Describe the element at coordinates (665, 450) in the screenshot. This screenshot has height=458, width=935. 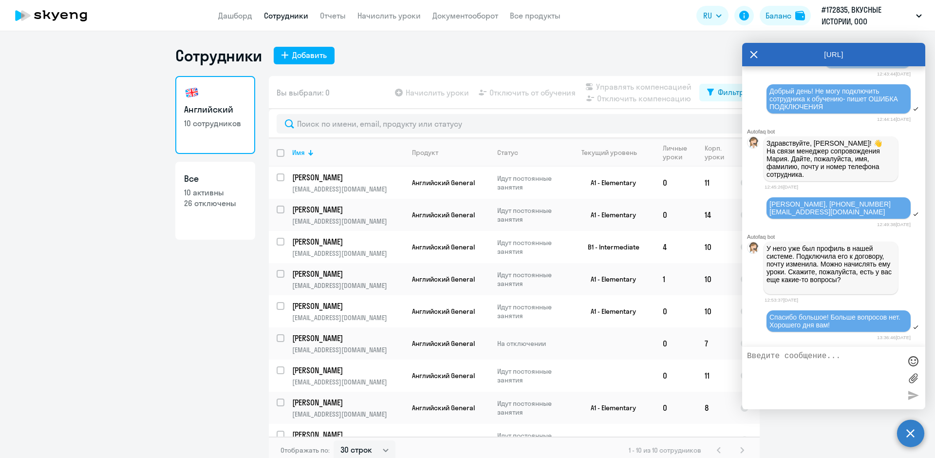
I see `span: 1 - 10 из 10 сотрудников` at that location.